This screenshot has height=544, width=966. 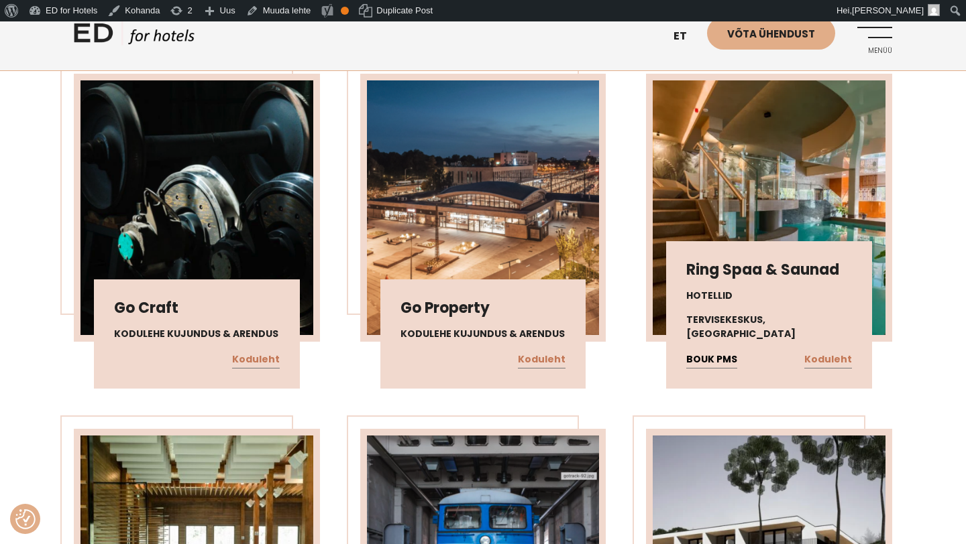 I want to click on h3: Go Craft, so click(x=196, y=308).